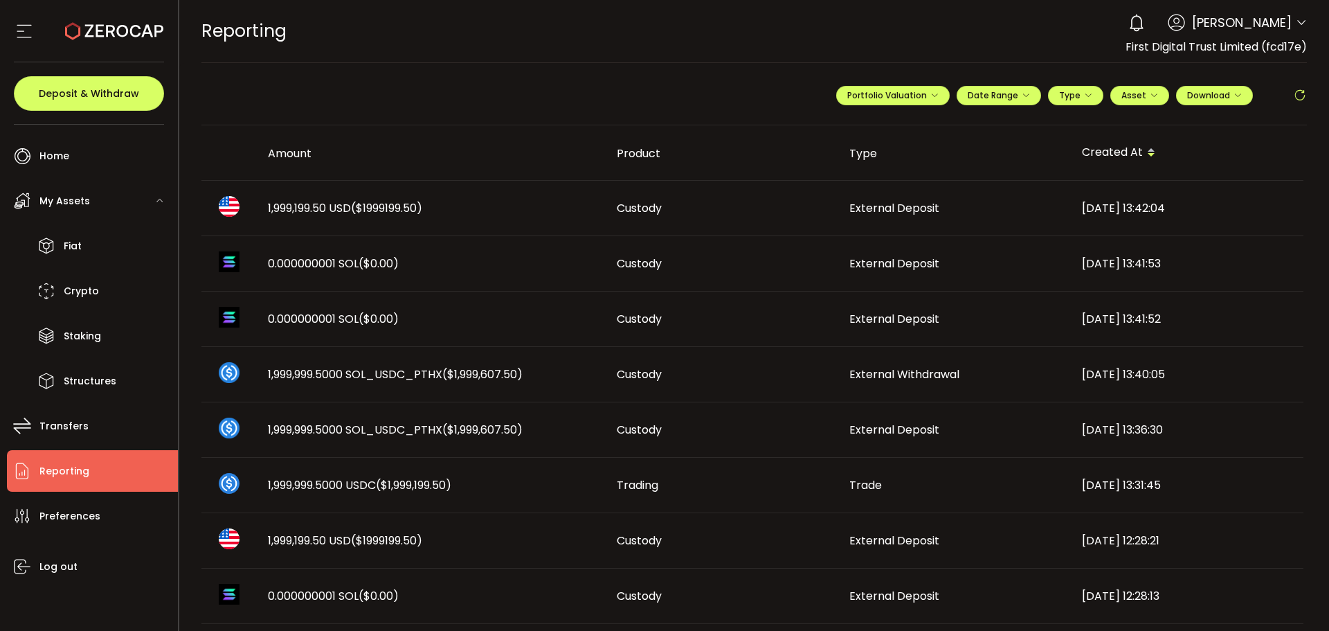  Describe the element at coordinates (89, 93) in the screenshot. I see `button: Deposit & Withdraw` at that location.